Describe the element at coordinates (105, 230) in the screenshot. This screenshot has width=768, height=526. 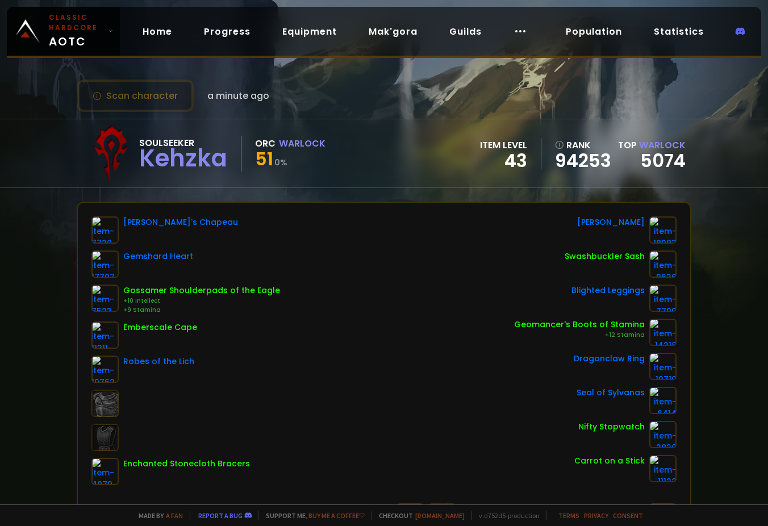
I see `img: item-7720` at that location.